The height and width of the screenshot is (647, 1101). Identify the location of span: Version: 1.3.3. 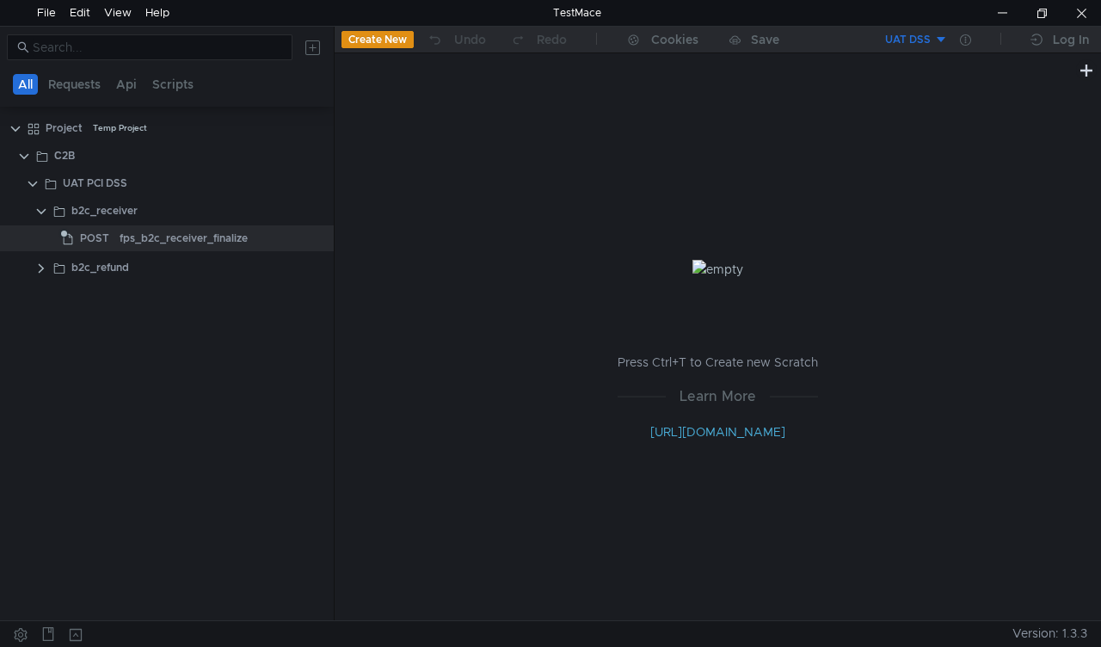
(1049, 633).